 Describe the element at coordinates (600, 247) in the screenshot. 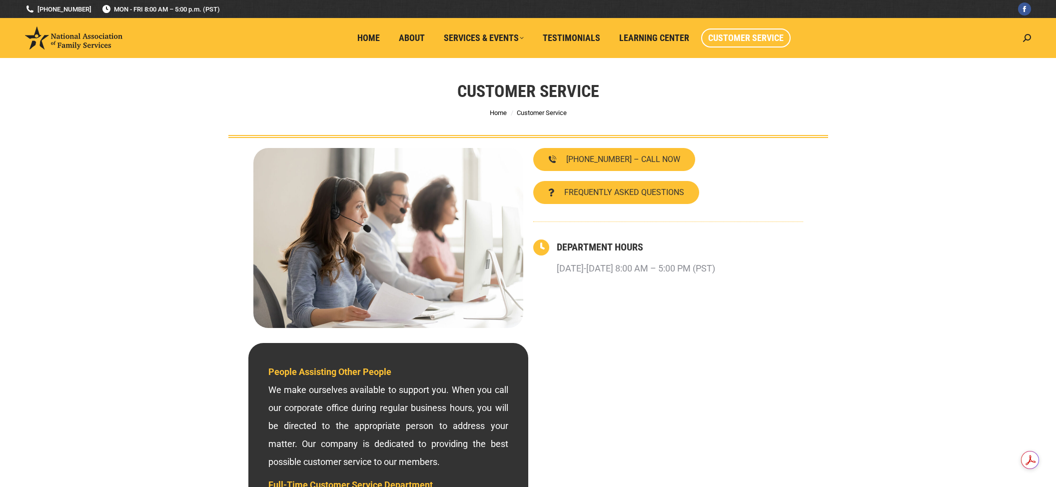

I see `a: DEPARTMENT HOURS` at that location.